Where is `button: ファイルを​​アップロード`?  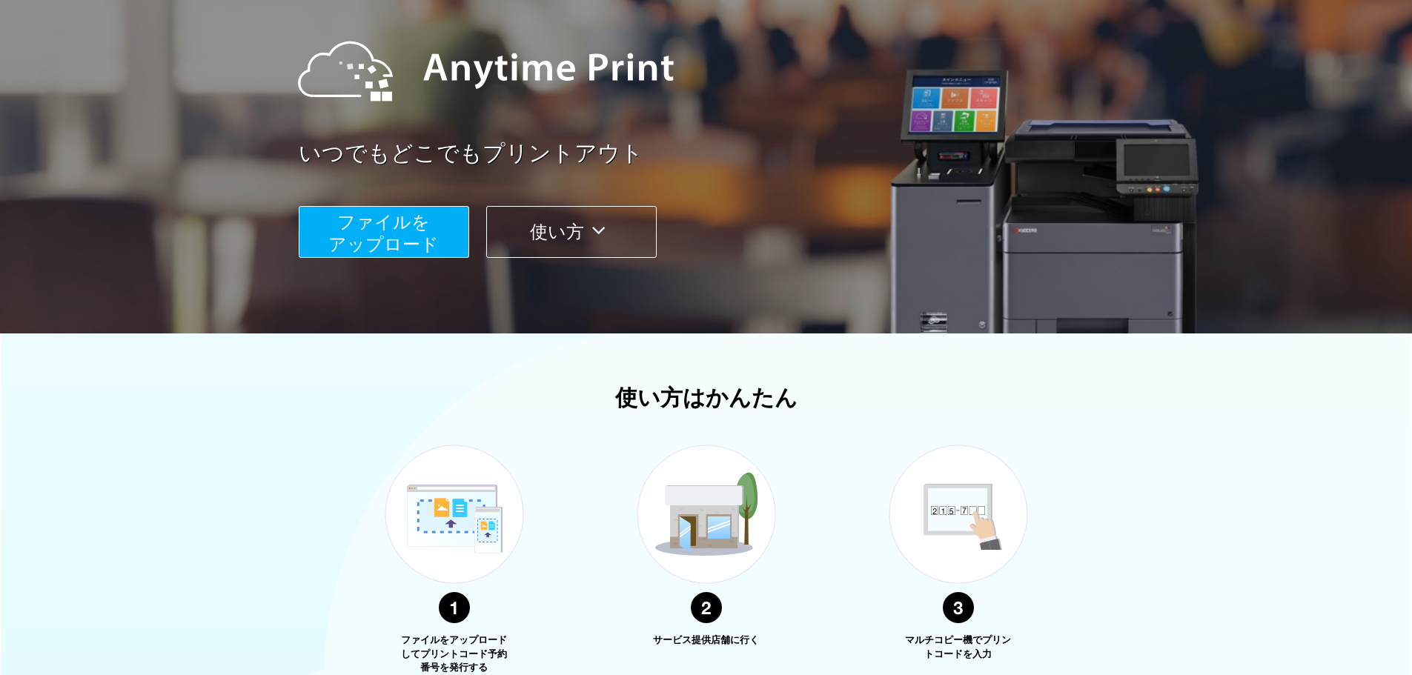
button: ファイルを​​アップロード is located at coordinates (384, 232).